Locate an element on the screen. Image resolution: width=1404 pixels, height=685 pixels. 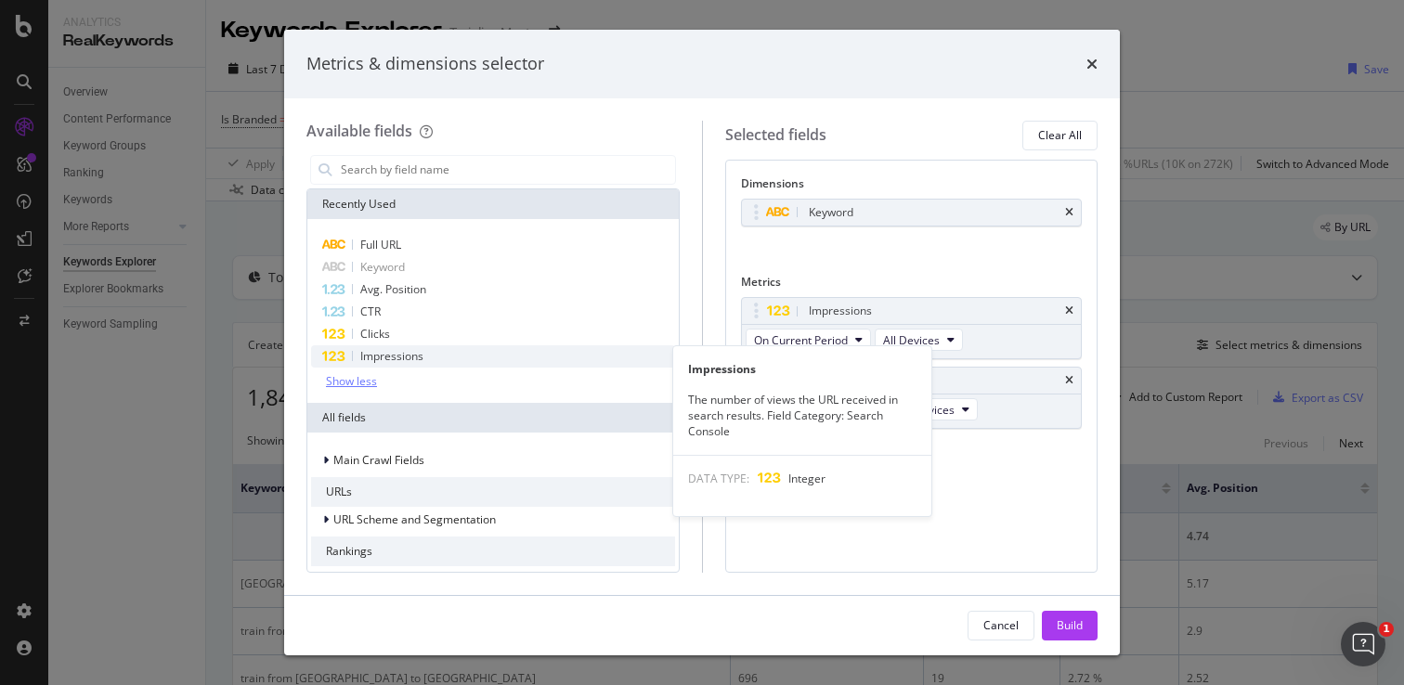
div: modal is located at coordinates (702, 343).